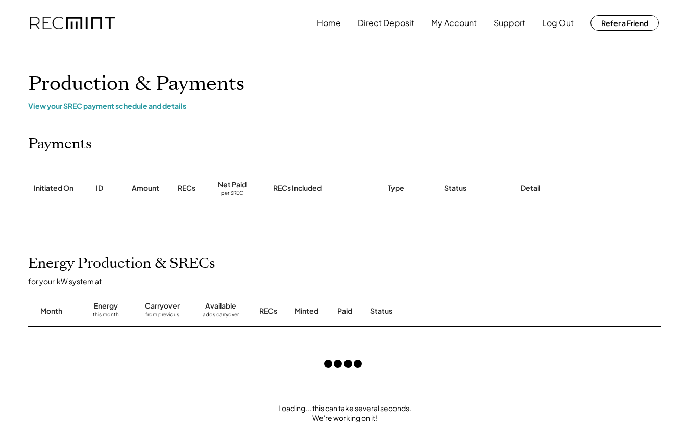 The height and width of the screenshot is (433, 689). I want to click on div: Net Paid, so click(232, 185).